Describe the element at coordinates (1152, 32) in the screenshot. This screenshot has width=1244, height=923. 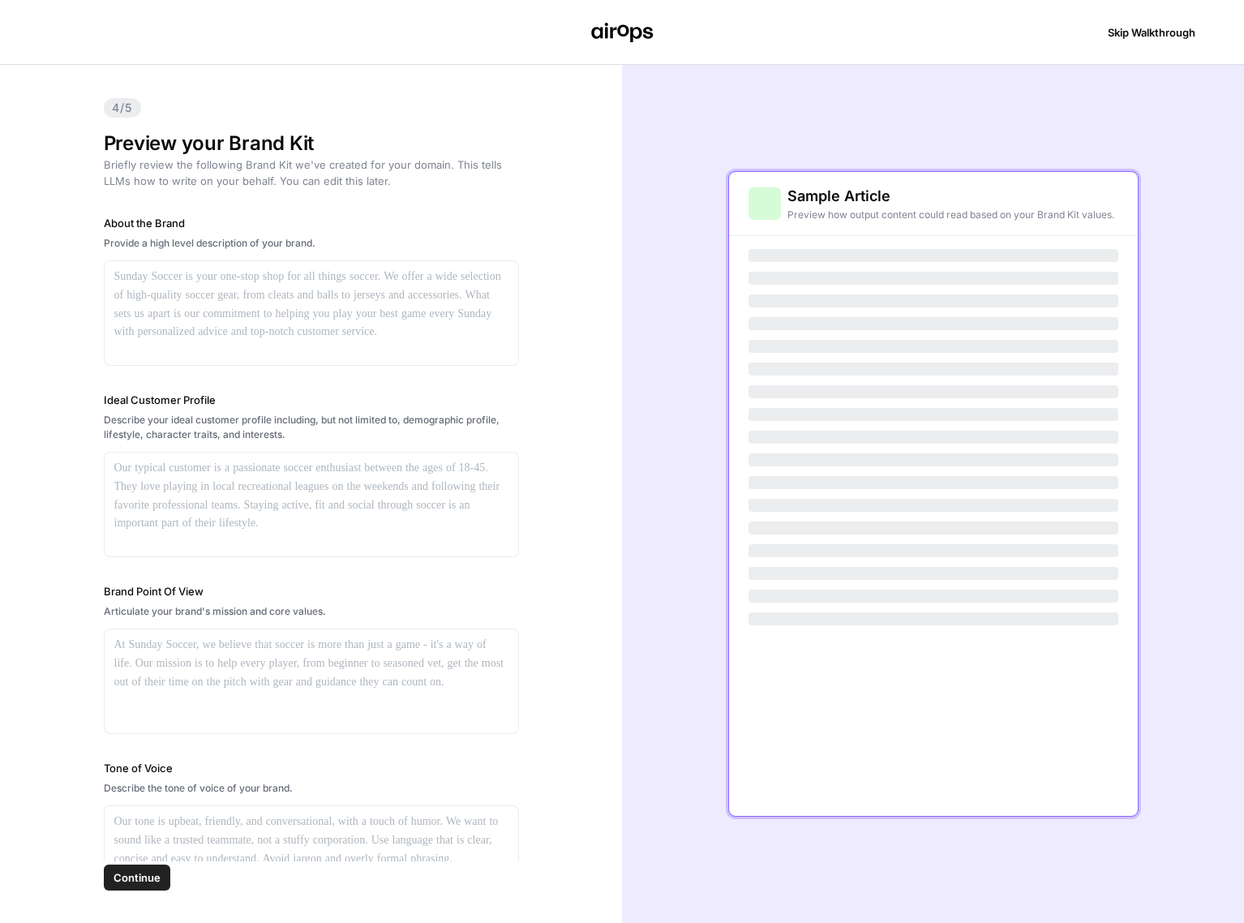
I see `a: Skip Walkthrough` at that location.